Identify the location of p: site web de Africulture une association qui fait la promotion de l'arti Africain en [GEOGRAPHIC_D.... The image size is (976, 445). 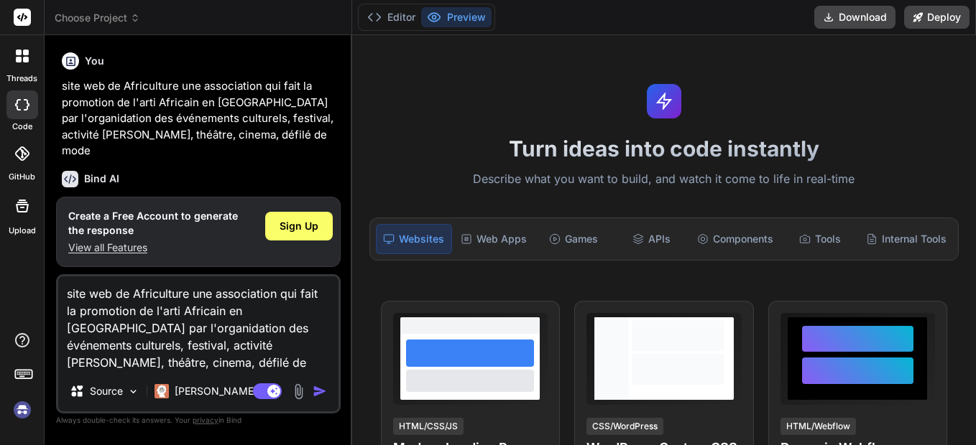
(200, 119).